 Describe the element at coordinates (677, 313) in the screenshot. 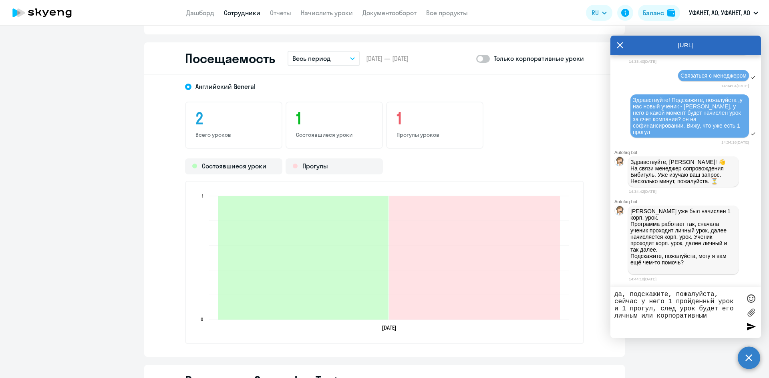

I see `textarea: да, подскажите, пожалуйста, сейчас у него 1 пройденный урок и 1 прогул, след урок будет его личны...` at that location.